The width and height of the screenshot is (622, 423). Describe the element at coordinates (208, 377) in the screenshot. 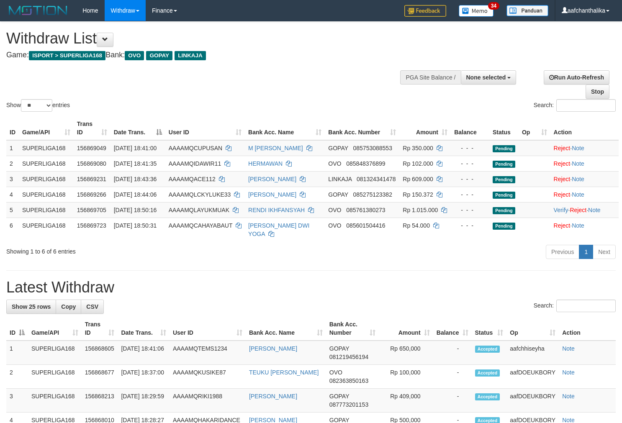

I see `td: AAAAMQKUSIKE87` at that location.